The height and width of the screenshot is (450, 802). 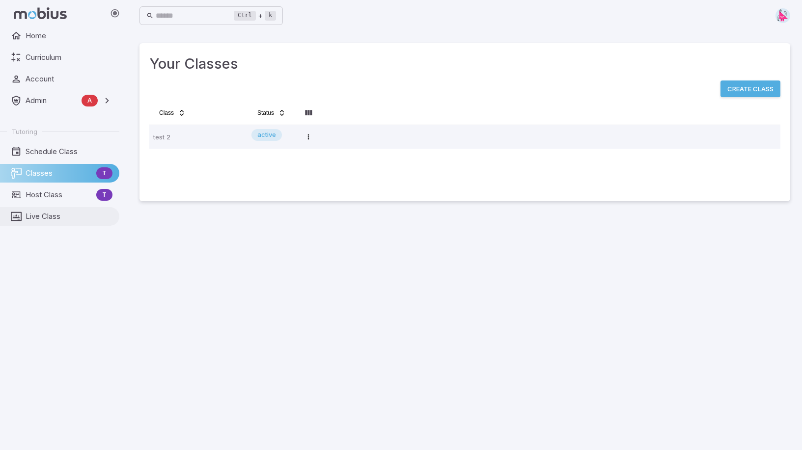 What do you see at coordinates (52, 101) in the screenshot?
I see `span: Admin` at bounding box center [52, 101].